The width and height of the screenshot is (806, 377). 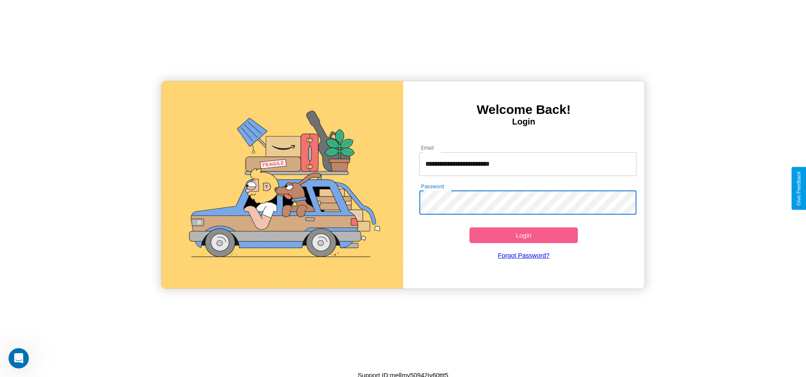 I want to click on h3: Welcome Back!, so click(x=524, y=110).